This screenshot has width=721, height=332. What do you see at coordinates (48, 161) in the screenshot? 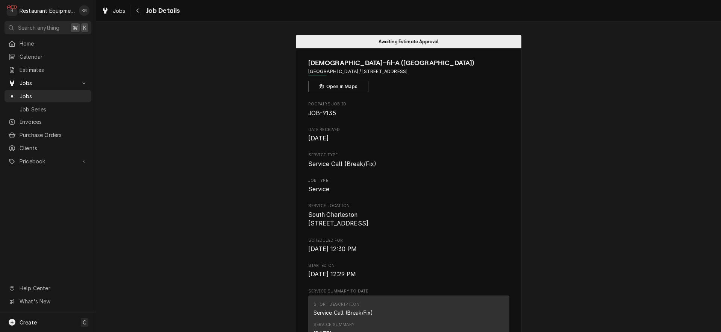
I see `span: Pricebook` at bounding box center [48, 161].